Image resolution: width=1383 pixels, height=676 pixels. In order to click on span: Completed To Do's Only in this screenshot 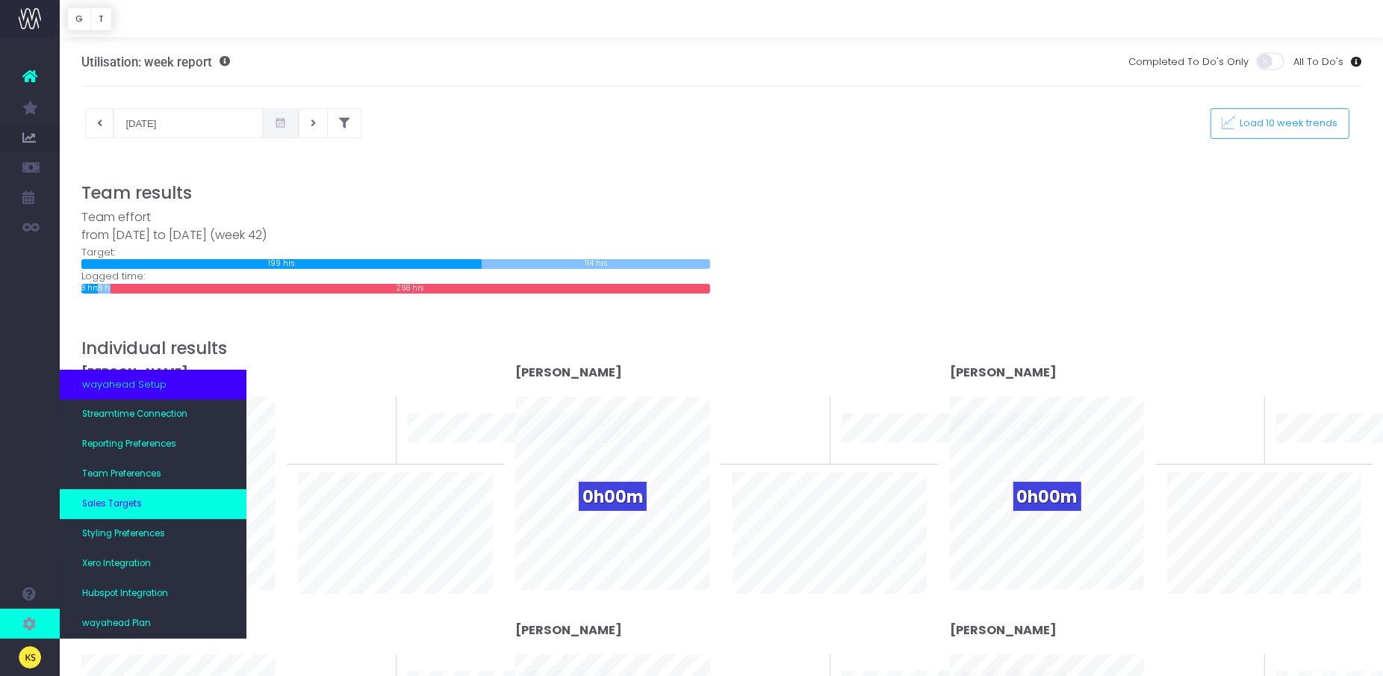, I will do `click(1188, 62)`.